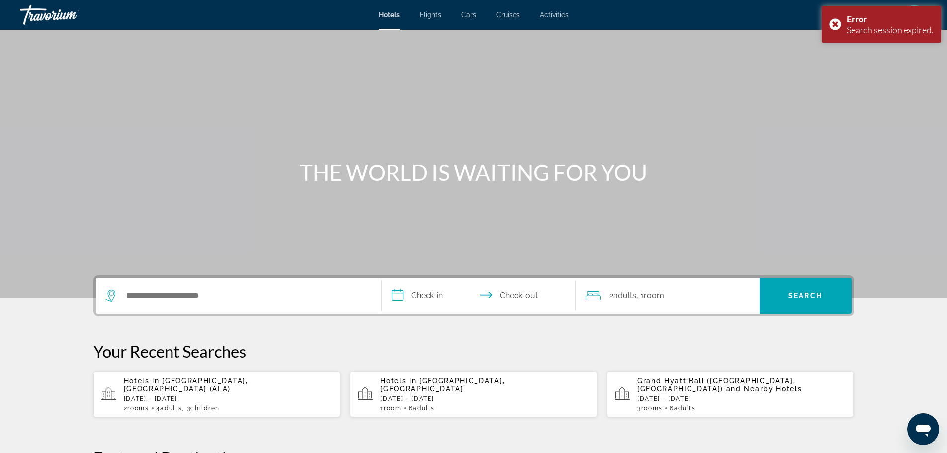 Image resolution: width=947 pixels, height=453 pixels. I want to click on span: Cruises, so click(508, 15).